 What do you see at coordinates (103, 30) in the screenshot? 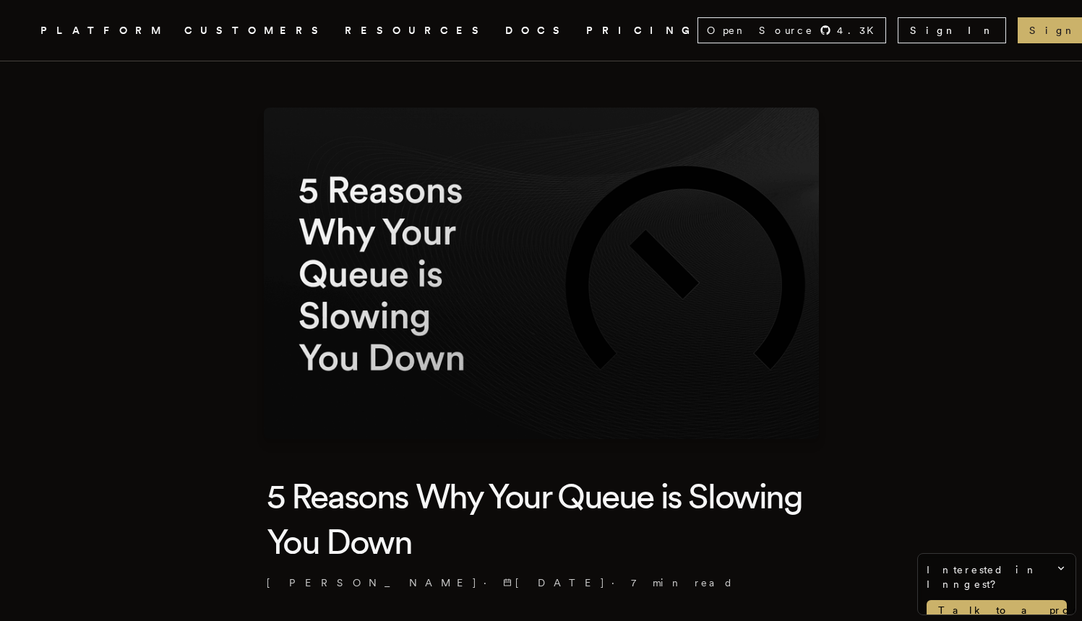
I see `span: PLATFORM` at bounding box center [103, 30].